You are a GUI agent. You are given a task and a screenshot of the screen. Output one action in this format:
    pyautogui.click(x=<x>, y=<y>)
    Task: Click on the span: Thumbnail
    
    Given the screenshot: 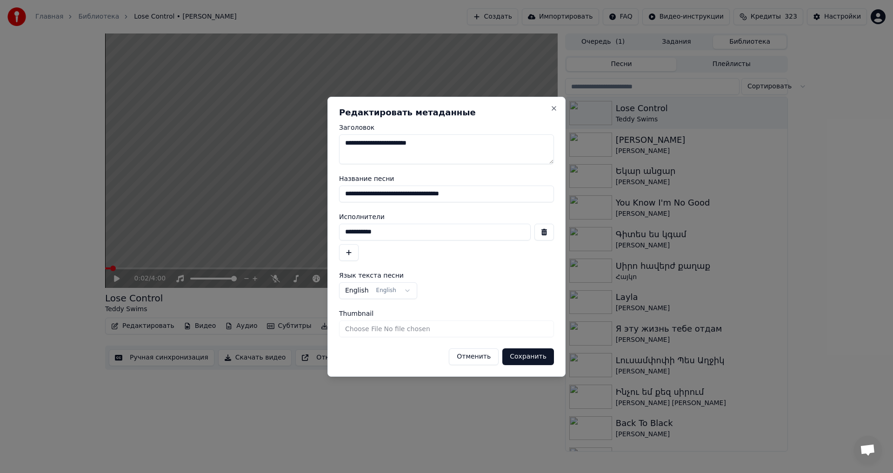 What is the action you would take?
    pyautogui.click(x=356, y=314)
    